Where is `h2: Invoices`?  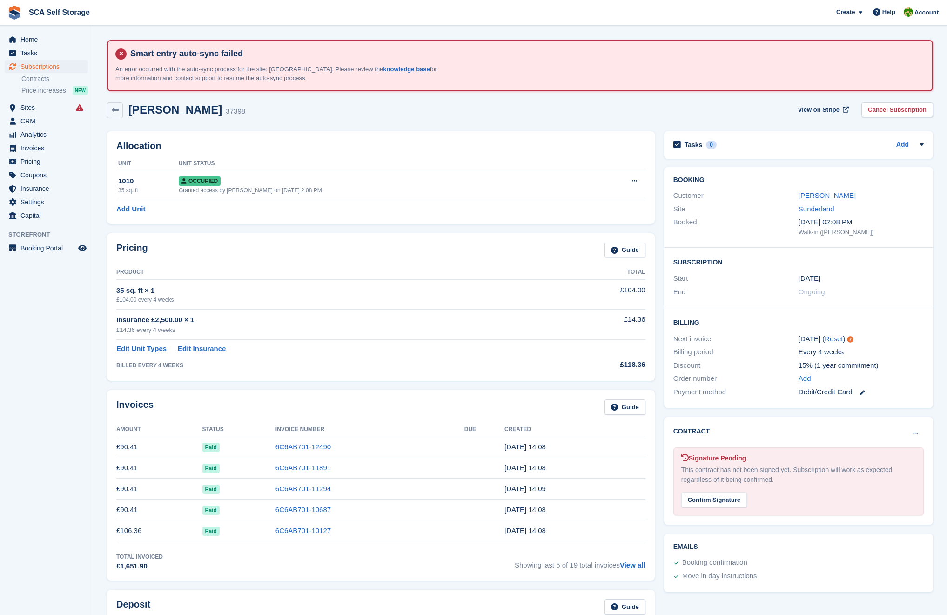 h2: Invoices is located at coordinates (135, 407).